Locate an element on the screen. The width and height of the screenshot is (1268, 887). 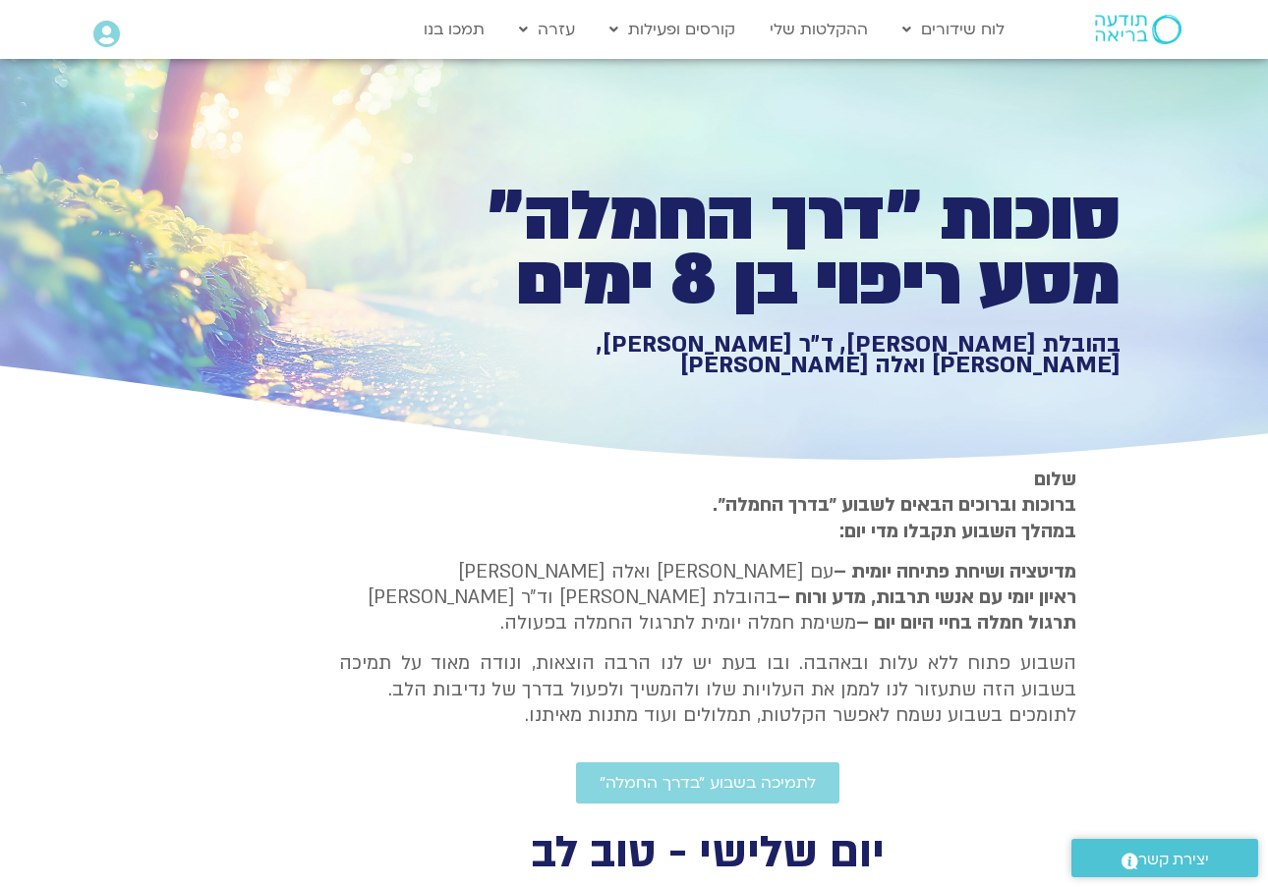
span: יצירת קשר is located at coordinates (1173, 860).